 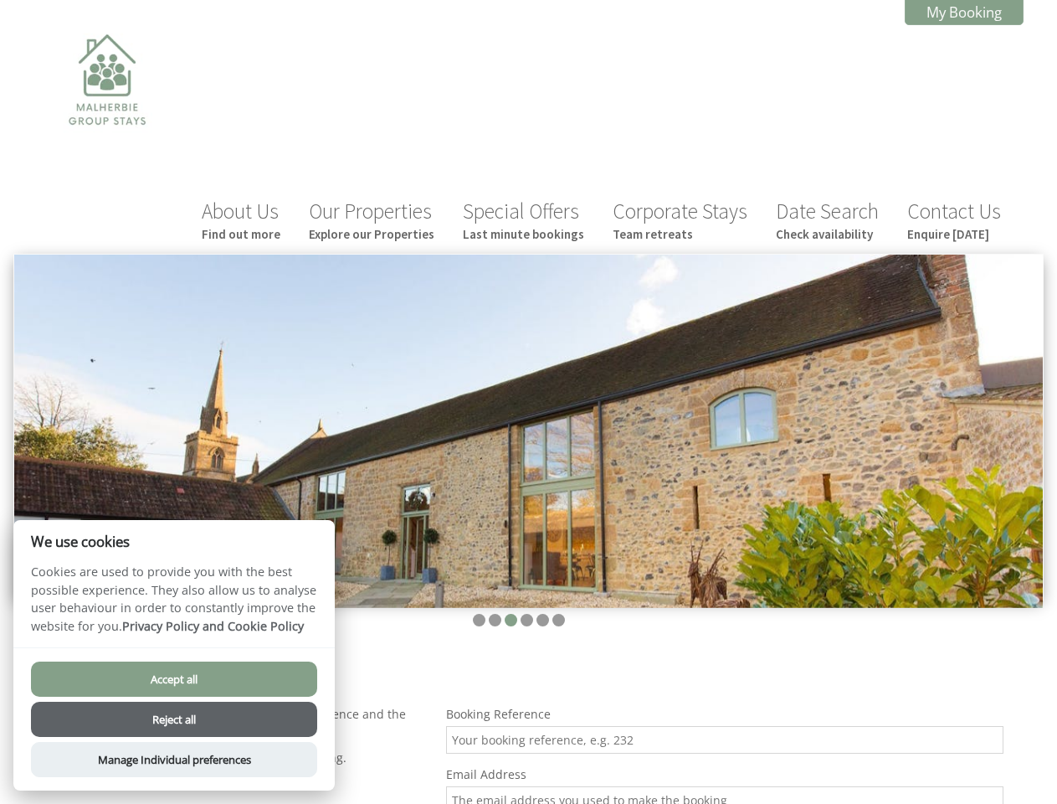 What do you see at coordinates (680, 219) in the screenshot?
I see `a: Corporate StaysTeam retreats` at bounding box center [680, 219].